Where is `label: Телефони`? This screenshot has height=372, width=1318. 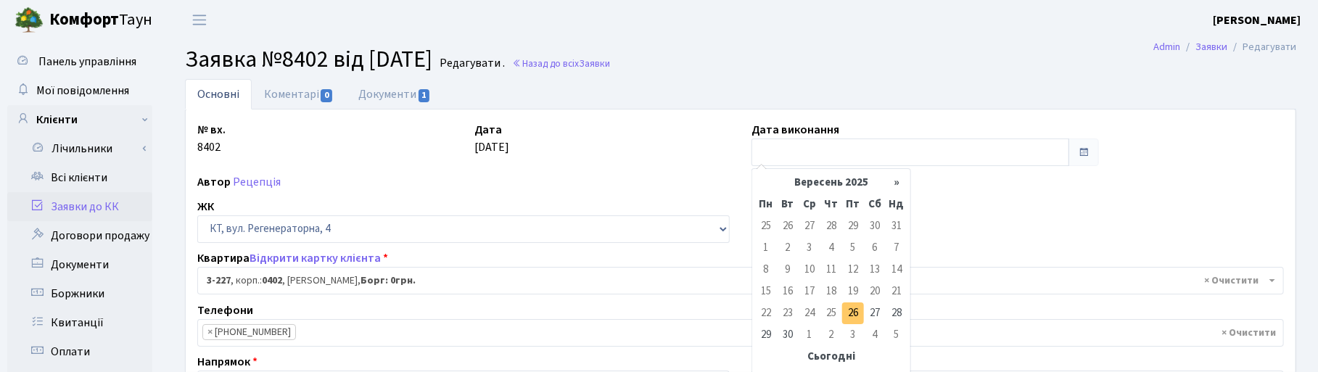
label: Телефони is located at coordinates (225, 310).